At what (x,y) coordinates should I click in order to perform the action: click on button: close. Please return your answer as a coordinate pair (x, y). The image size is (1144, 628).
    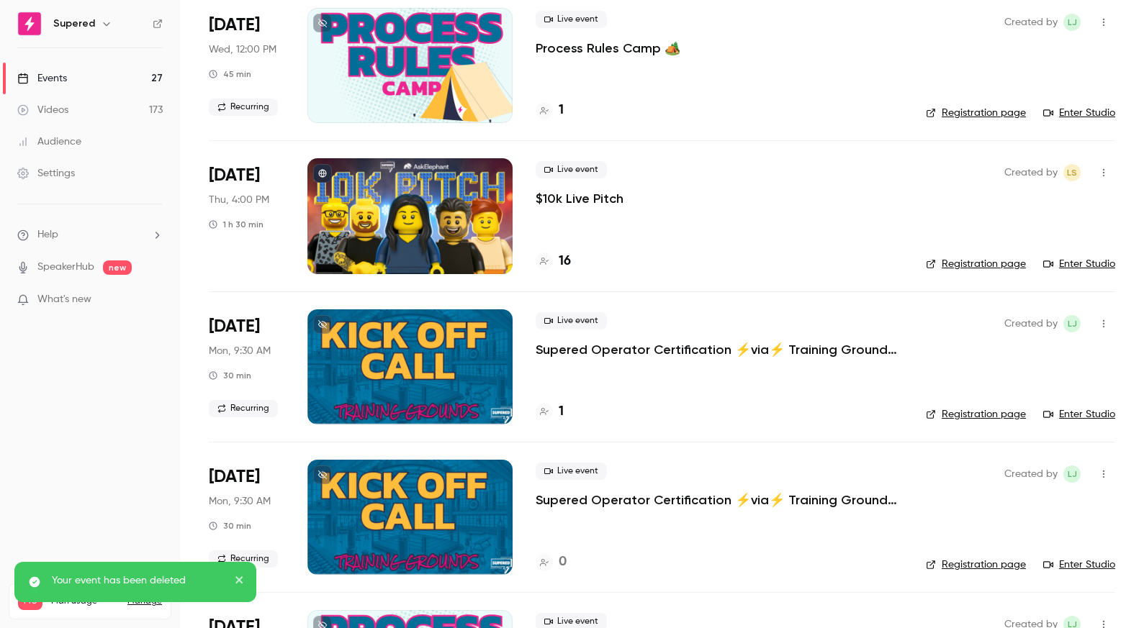
    Looking at the image, I should click on (240, 582).